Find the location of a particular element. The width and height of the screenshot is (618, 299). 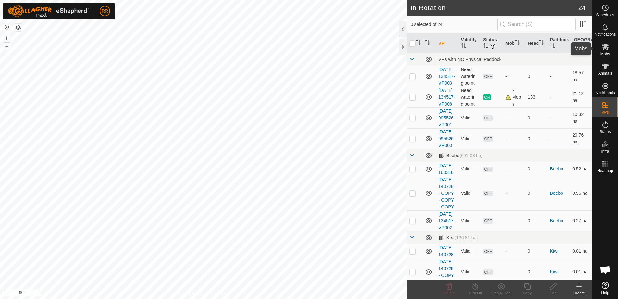

a: Kiwi is located at coordinates (554, 272).